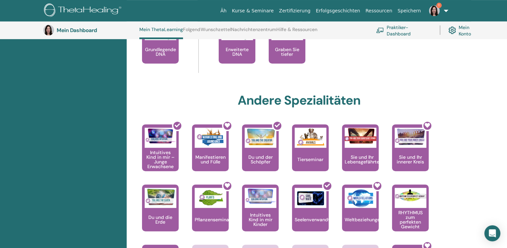 This screenshot has width=507, height=248. I want to click on font: Kurse & Seminare, so click(253, 11).